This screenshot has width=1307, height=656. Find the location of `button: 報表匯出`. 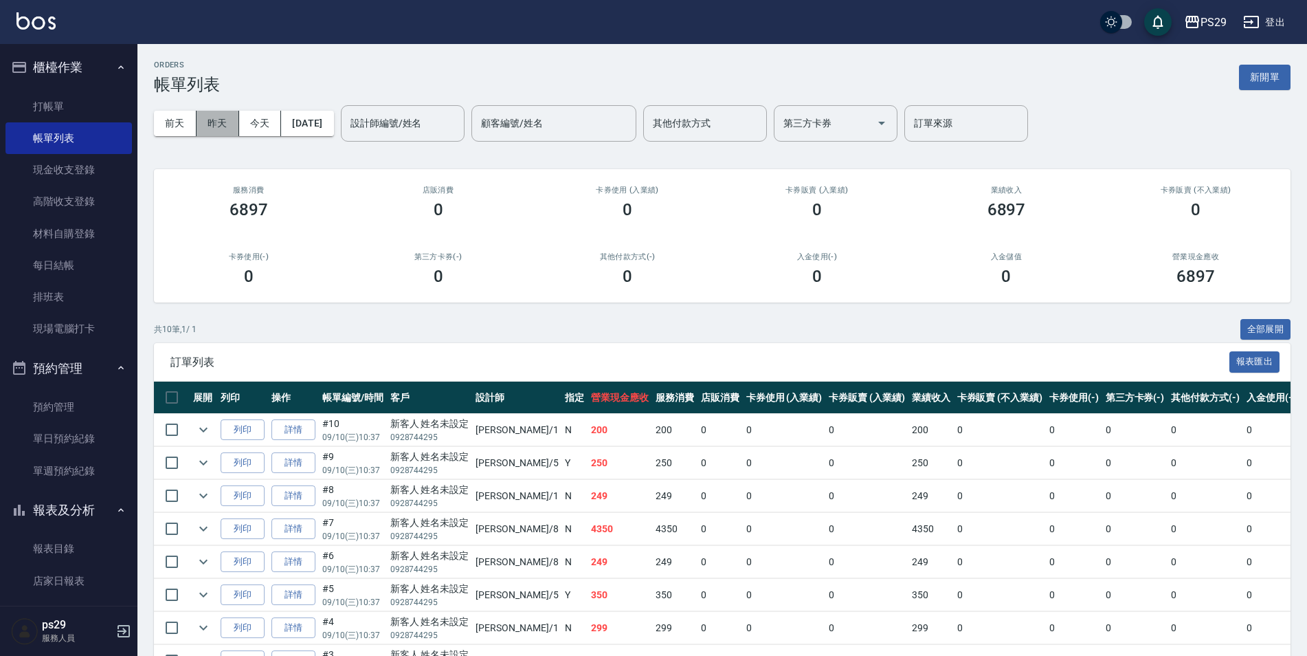

button: 報表匯出 is located at coordinates (1255, 362).